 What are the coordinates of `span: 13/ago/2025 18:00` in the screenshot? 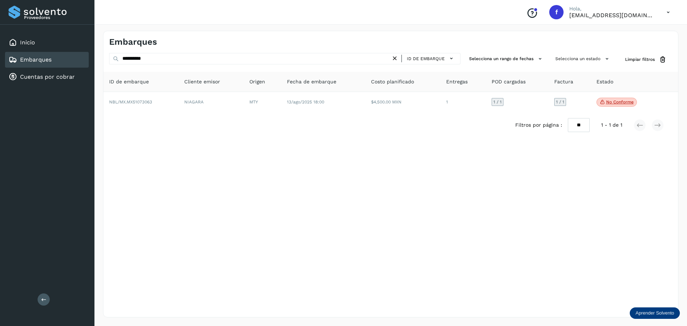 It's located at (305, 102).